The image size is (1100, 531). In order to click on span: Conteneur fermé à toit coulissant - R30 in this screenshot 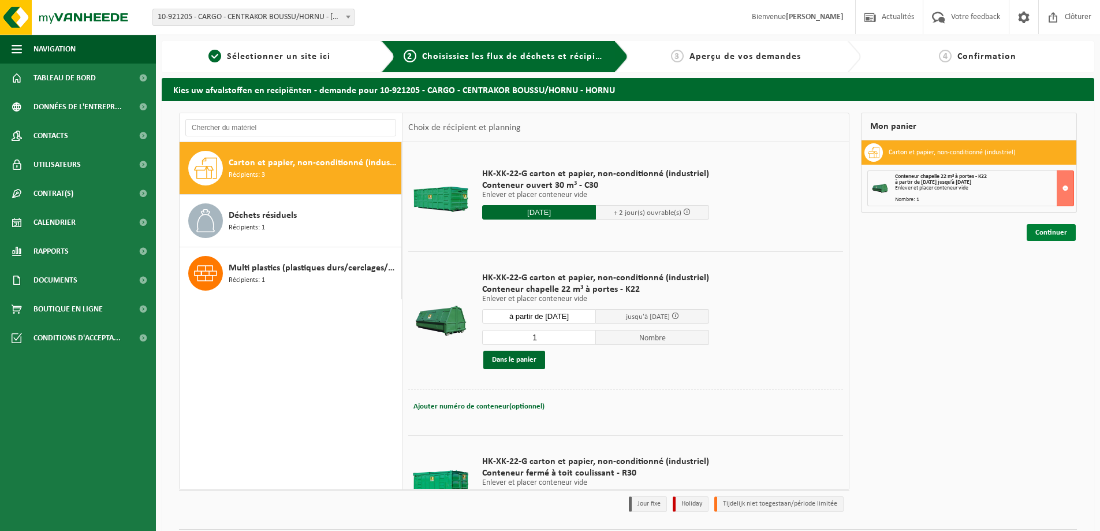, I will do `click(595, 473)`.